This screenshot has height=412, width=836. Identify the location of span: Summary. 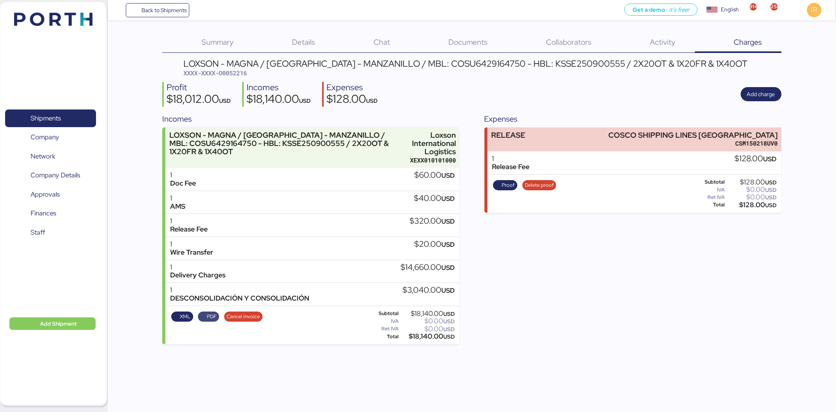
(218, 42).